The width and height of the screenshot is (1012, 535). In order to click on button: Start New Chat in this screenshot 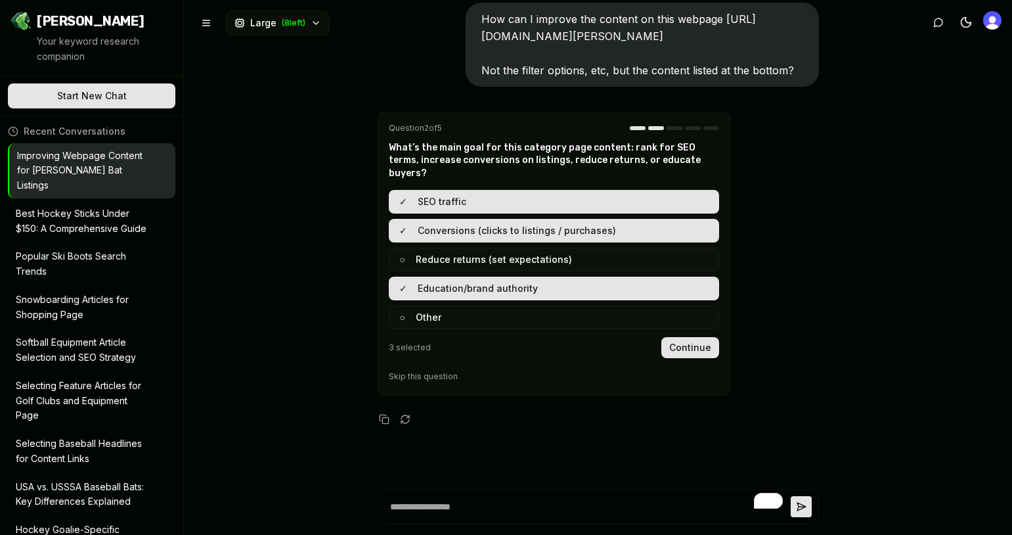, I will do `click(91, 96)`.